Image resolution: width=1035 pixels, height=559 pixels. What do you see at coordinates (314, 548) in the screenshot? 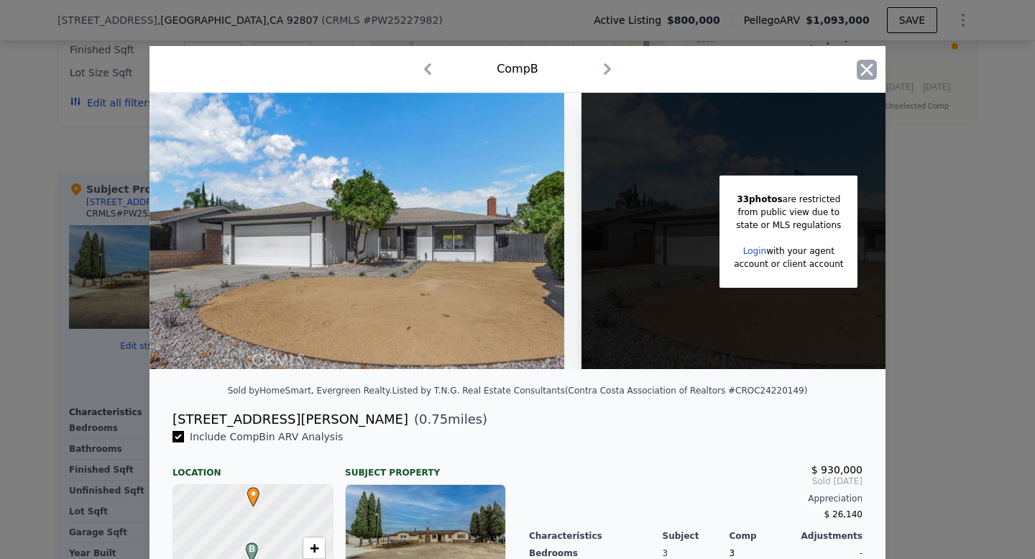
I see `a: Zoom in` at bounding box center [314, 548].